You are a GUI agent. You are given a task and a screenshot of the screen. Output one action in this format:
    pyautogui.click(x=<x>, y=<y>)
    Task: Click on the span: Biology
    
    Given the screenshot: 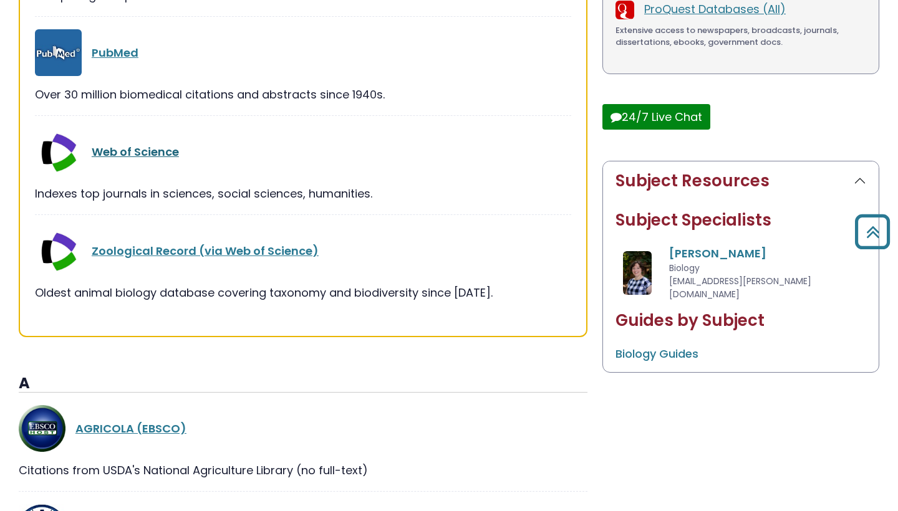 What is the action you would take?
    pyautogui.click(x=684, y=268)
    